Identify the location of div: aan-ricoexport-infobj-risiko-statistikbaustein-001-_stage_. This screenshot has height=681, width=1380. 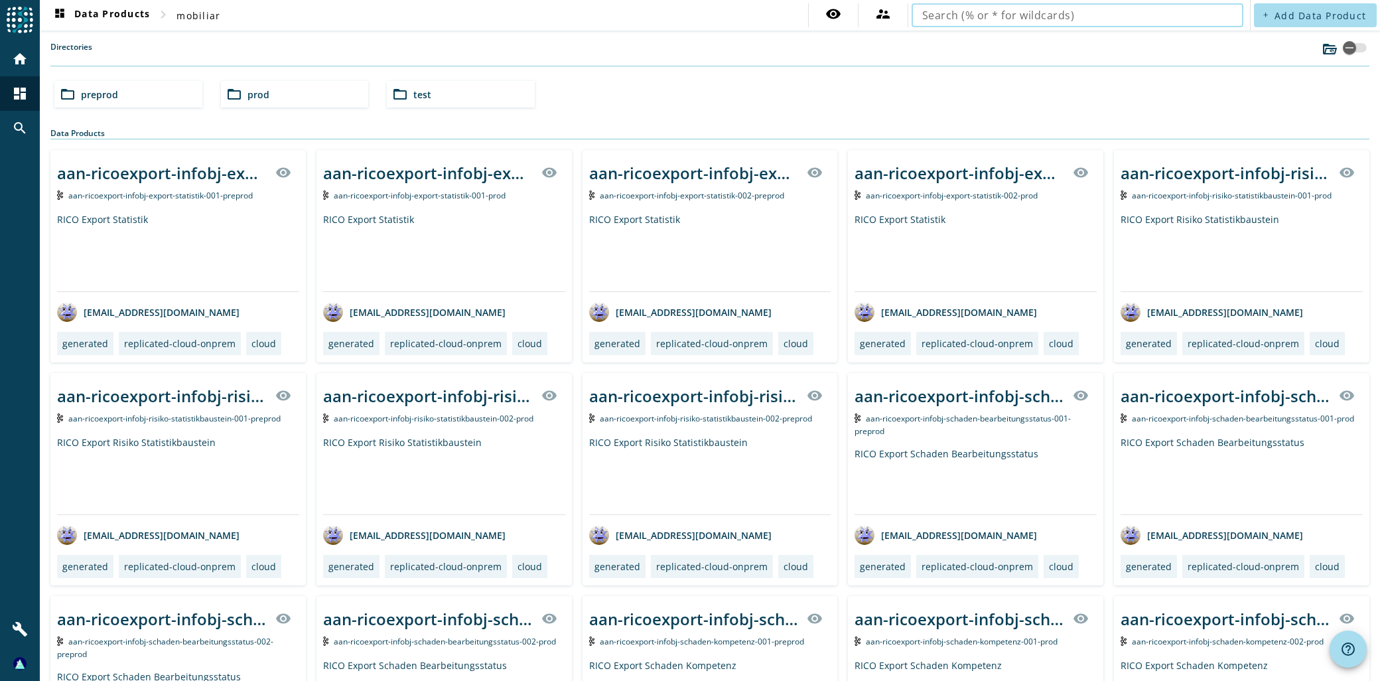
(162, 395).